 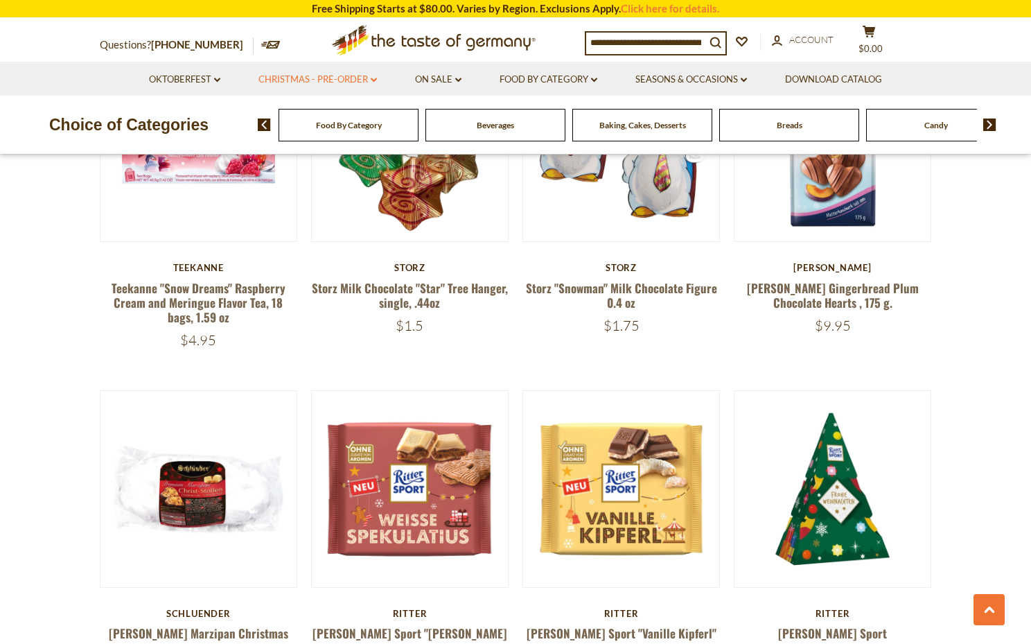 I want to click on span: Candy, so click(x=936, y=125).